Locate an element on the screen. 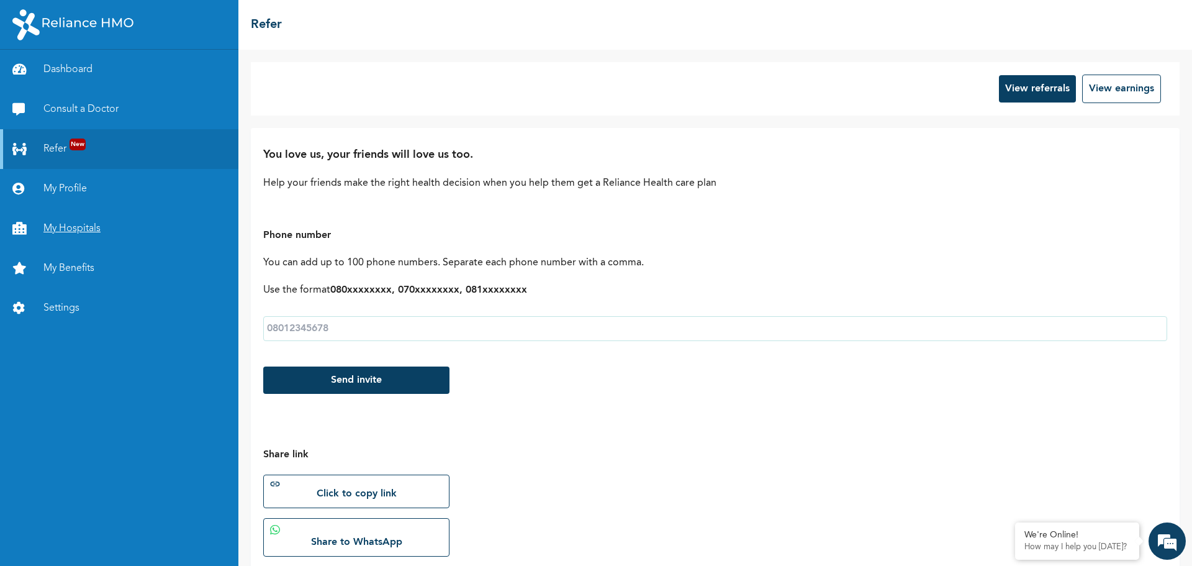  img: RelianceHMO's Logo is located at coordinates (73, 25).